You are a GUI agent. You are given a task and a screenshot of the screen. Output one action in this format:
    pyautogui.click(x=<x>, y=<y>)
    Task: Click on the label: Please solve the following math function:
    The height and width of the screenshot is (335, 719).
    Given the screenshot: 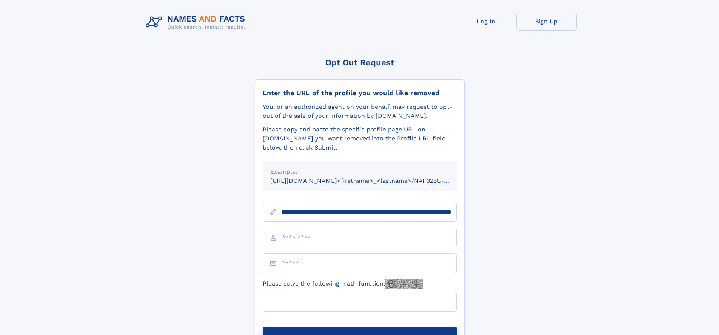 What is the action you would take?
    pyautogui.click(x=343, y=284)
    